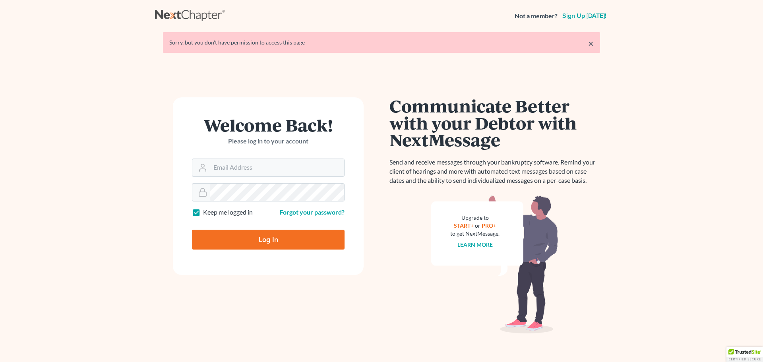 The height and width of the screenshot is (362, 763). Describe the element at coordinates (382, 43) in the screenshot. I see `div: Sorry, but you don't have permission to access this page` at that location.